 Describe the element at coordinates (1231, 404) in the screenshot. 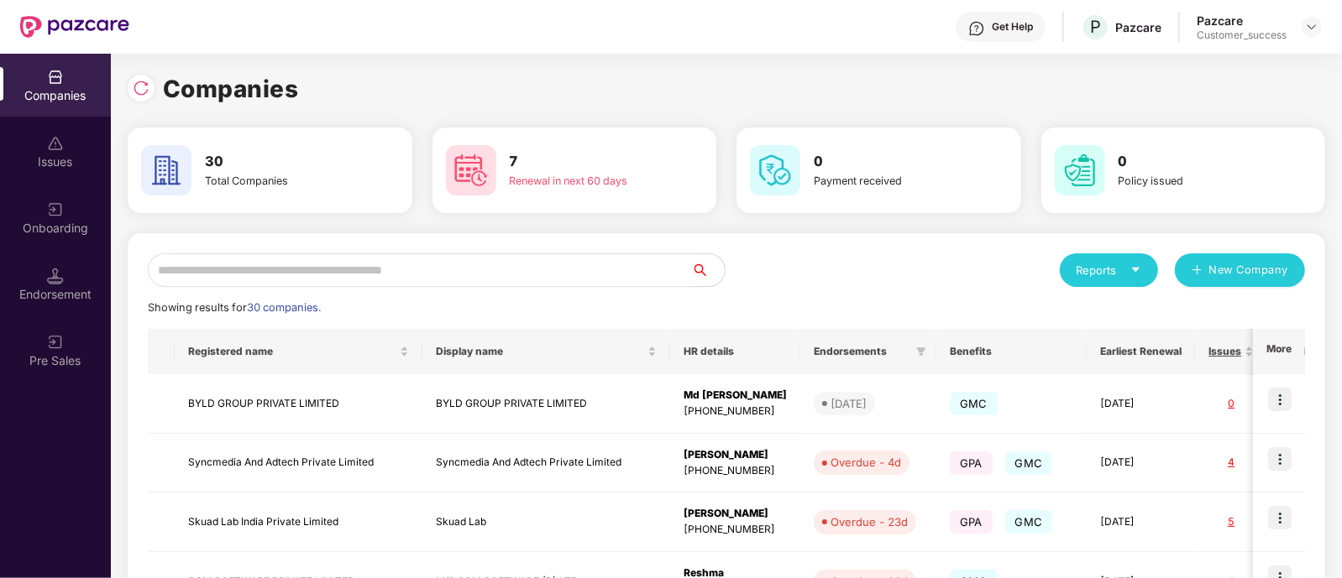

I see `div: 0` at that location.